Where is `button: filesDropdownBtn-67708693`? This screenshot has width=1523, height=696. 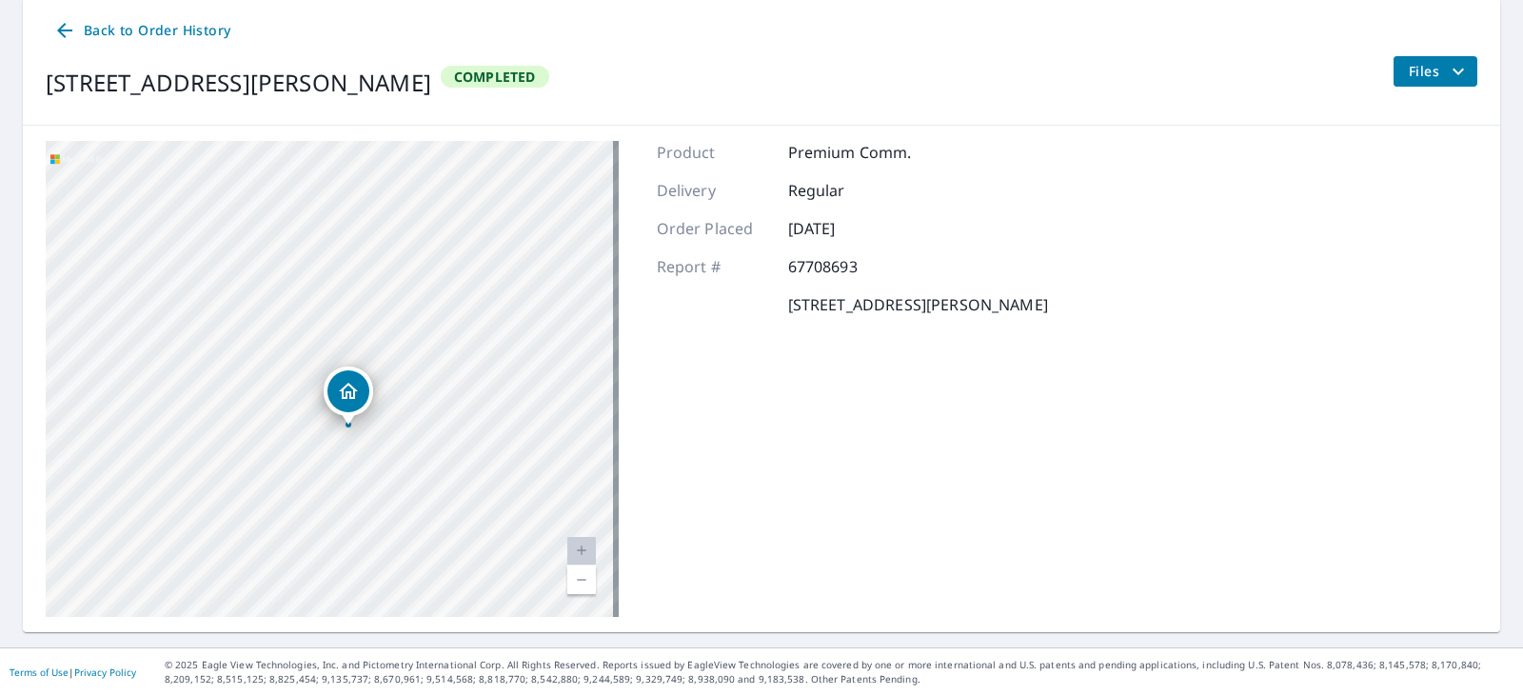
button: filesDropdownBtn-67708693 is located at coordinates (1434, 71).